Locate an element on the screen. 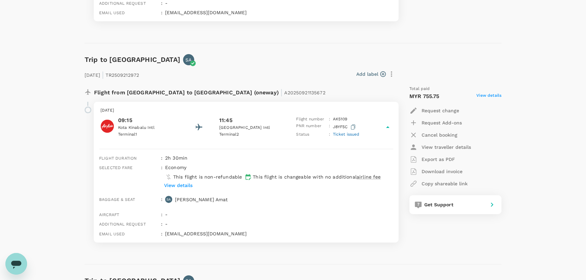 Image resolution: width=586 pixels, height=280 pixels. button: Request Add-ons is located at coordinates (436, 123).